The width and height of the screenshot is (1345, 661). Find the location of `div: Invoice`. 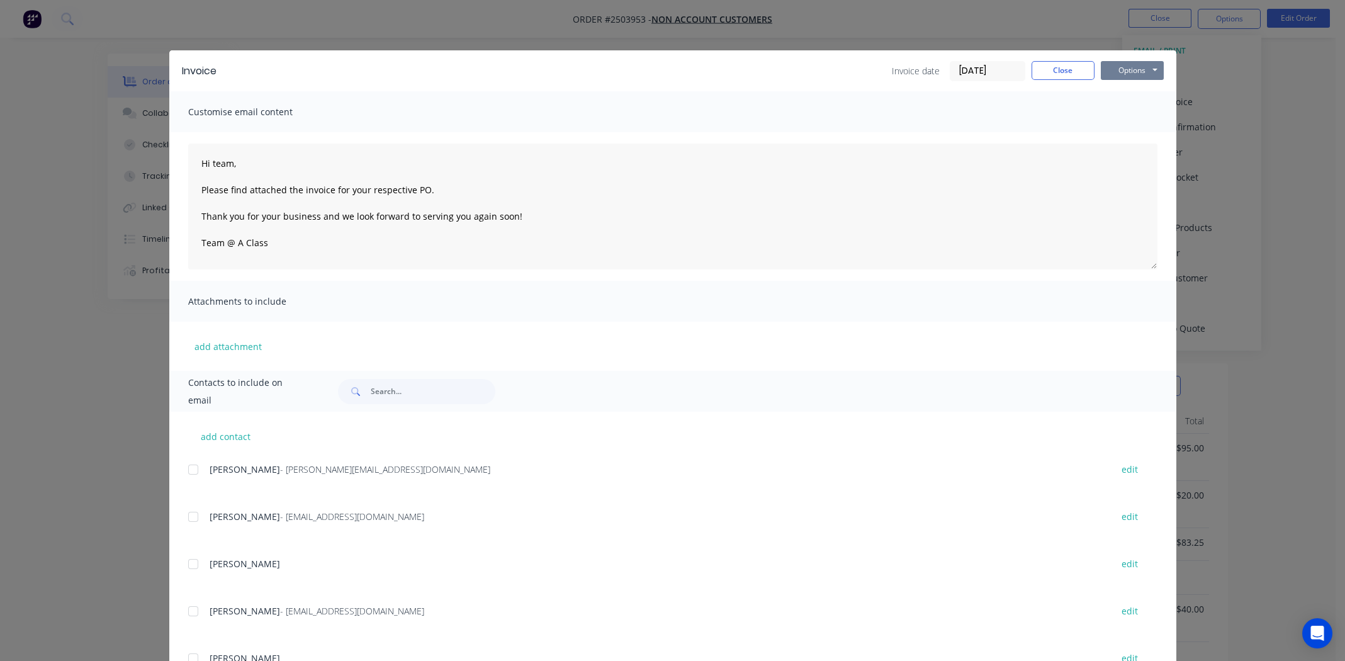

div: Invoice is located at coordinates (199, 71).